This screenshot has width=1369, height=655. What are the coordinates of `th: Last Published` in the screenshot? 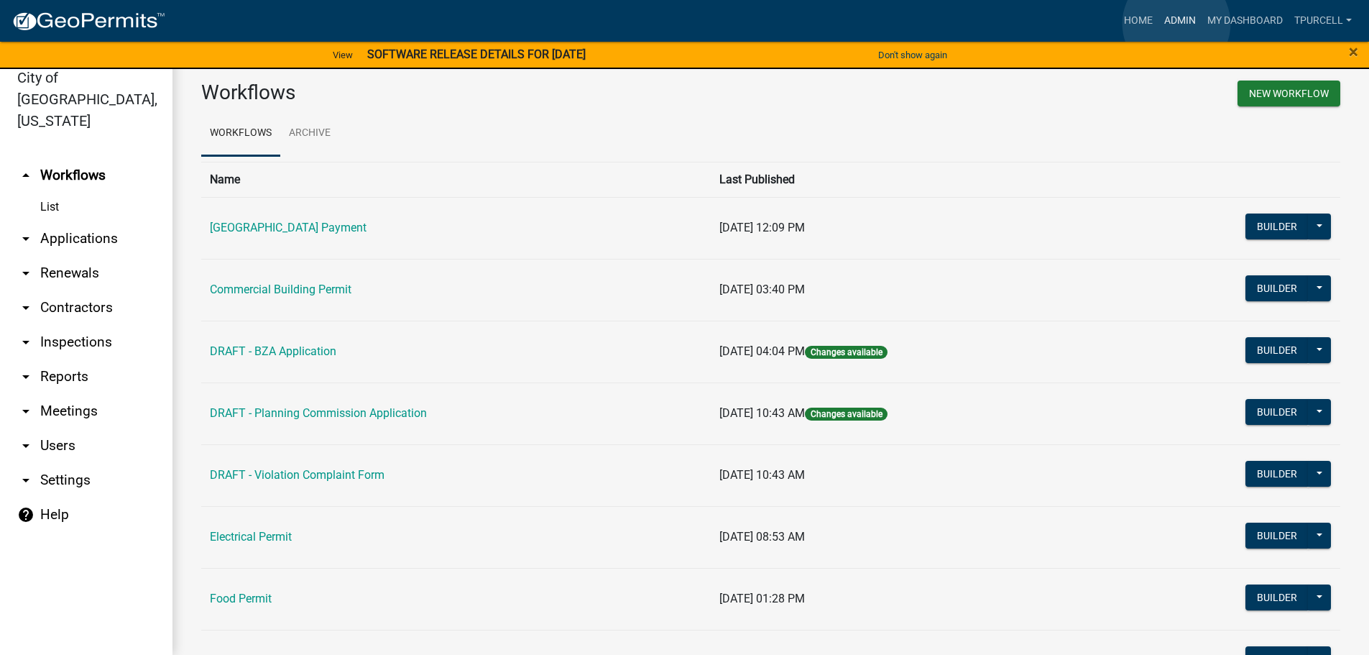 It's located at (912, 179).